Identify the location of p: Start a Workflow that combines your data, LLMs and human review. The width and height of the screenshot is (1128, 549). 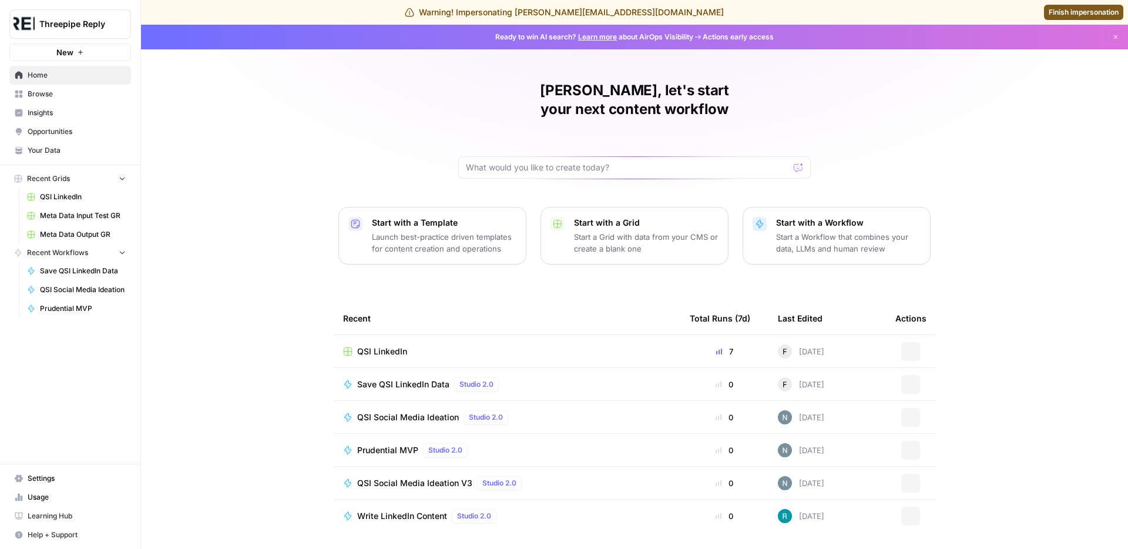
(849, 243).